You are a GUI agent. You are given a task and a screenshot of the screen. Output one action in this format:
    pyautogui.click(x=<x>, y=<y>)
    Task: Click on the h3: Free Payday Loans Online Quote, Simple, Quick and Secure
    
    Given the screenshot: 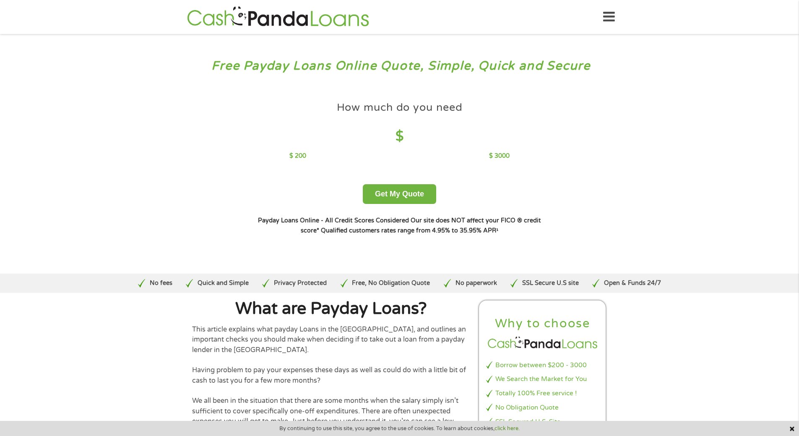 What is the action you would take?
    pyautogui.click(x=400, y=66)
    